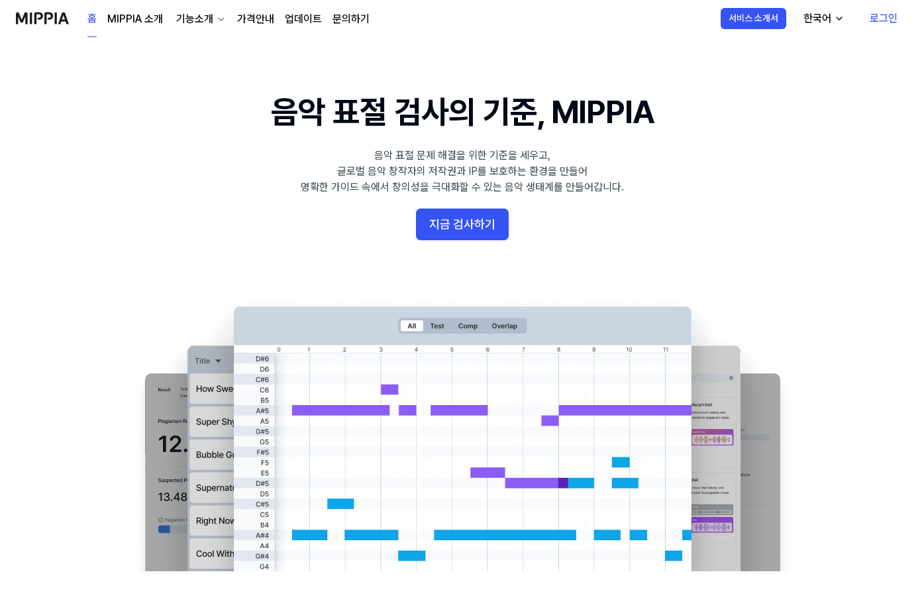 This screenshot has width=924, height=607. I want to click on a: 홈, so click(92, 19).